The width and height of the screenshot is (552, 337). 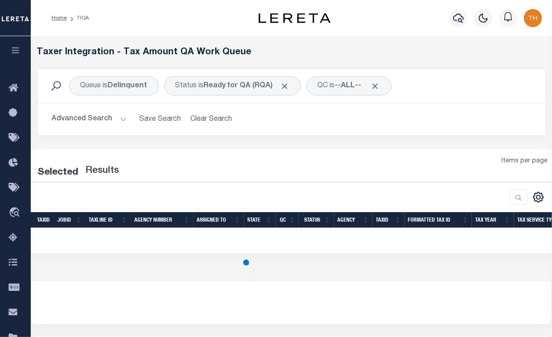 What do you see at coordinates (247, 86) in the screenshot?
I see `b: Ready for QA (RQA)` at bounding box center [247, 86].